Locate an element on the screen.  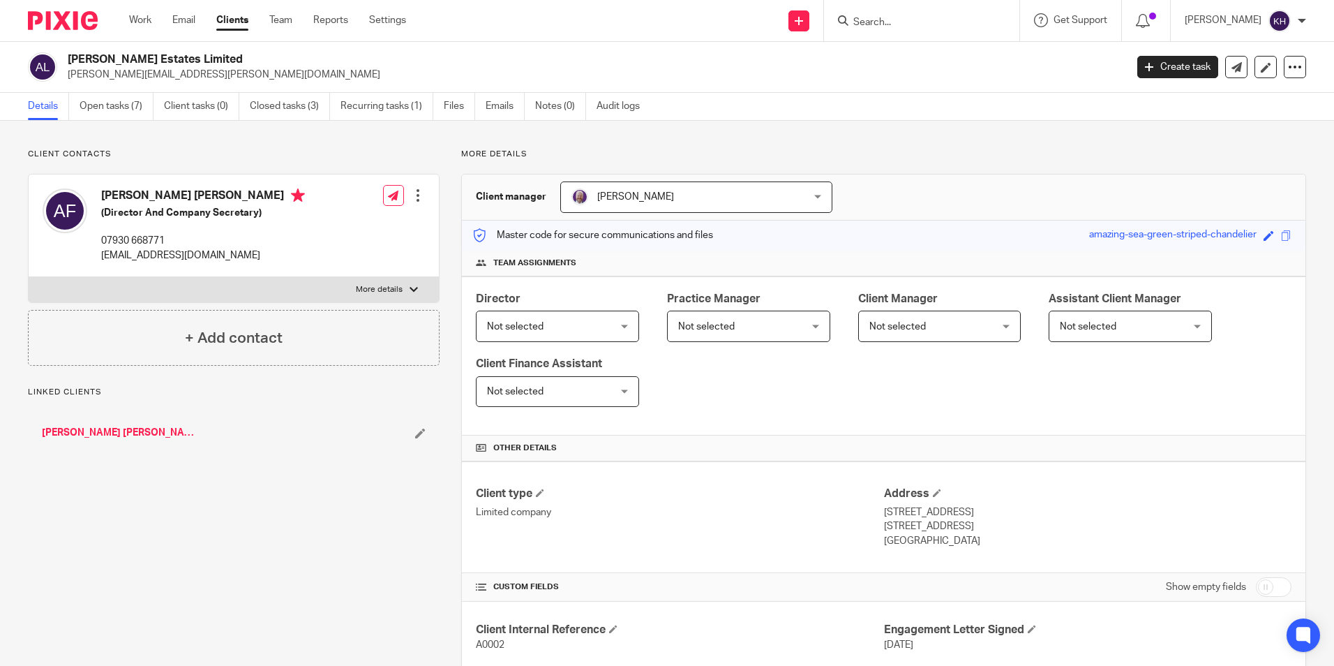
span: Get Support is located at coordinates (1080, 20).